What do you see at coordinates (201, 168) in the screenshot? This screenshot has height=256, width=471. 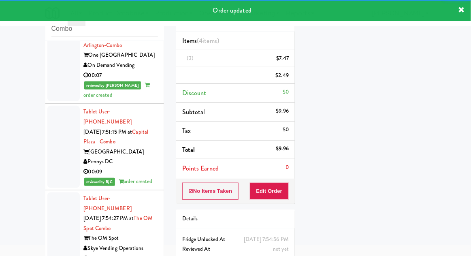 I see `span: Points Earned` at bounding box center [201, 168].